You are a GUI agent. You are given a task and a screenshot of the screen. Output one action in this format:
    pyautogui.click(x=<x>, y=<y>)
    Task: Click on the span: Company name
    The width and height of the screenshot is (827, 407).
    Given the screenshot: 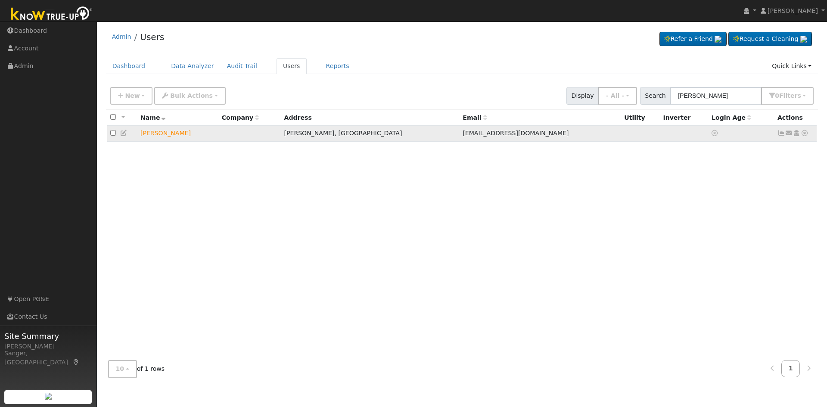 What is the action you would take?
    pyautogui.click(x=240, y=118)
    